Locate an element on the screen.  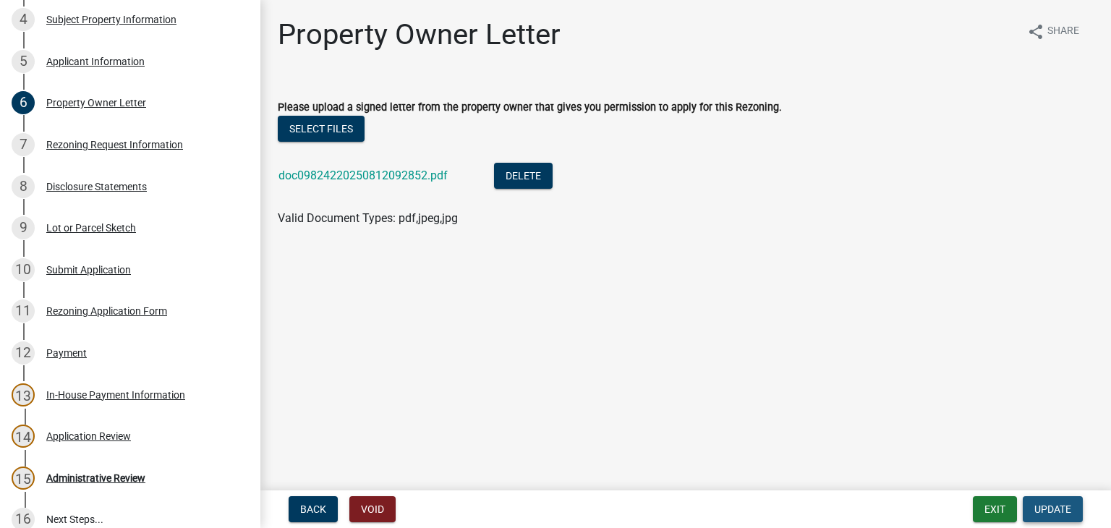
div: 6 is located at coordinates (23, 103).